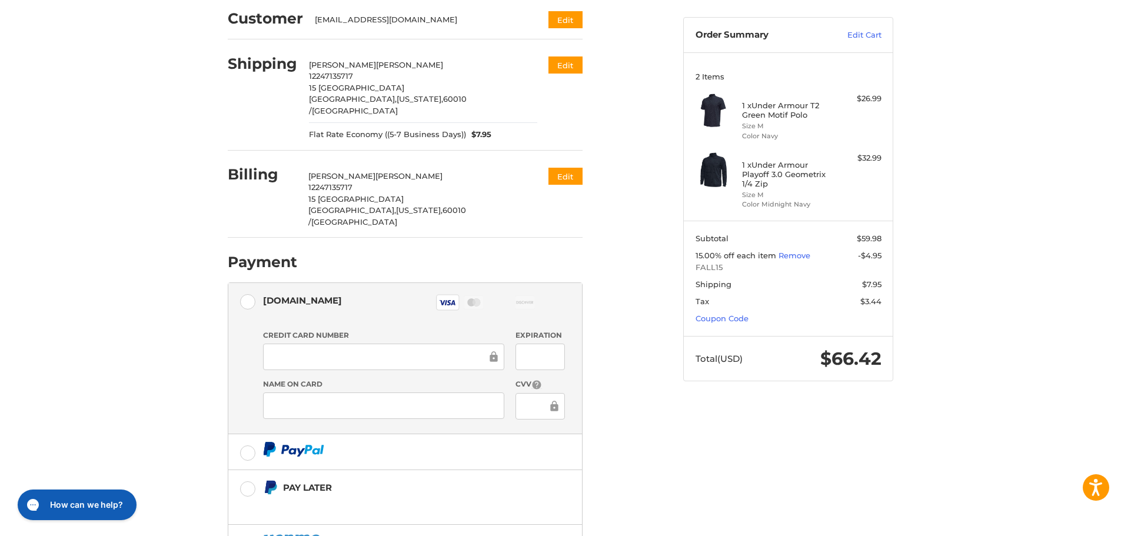  Describe the element at coordinates (852, 35) in the screenshot. I see `a: Edit Cart` at that location.